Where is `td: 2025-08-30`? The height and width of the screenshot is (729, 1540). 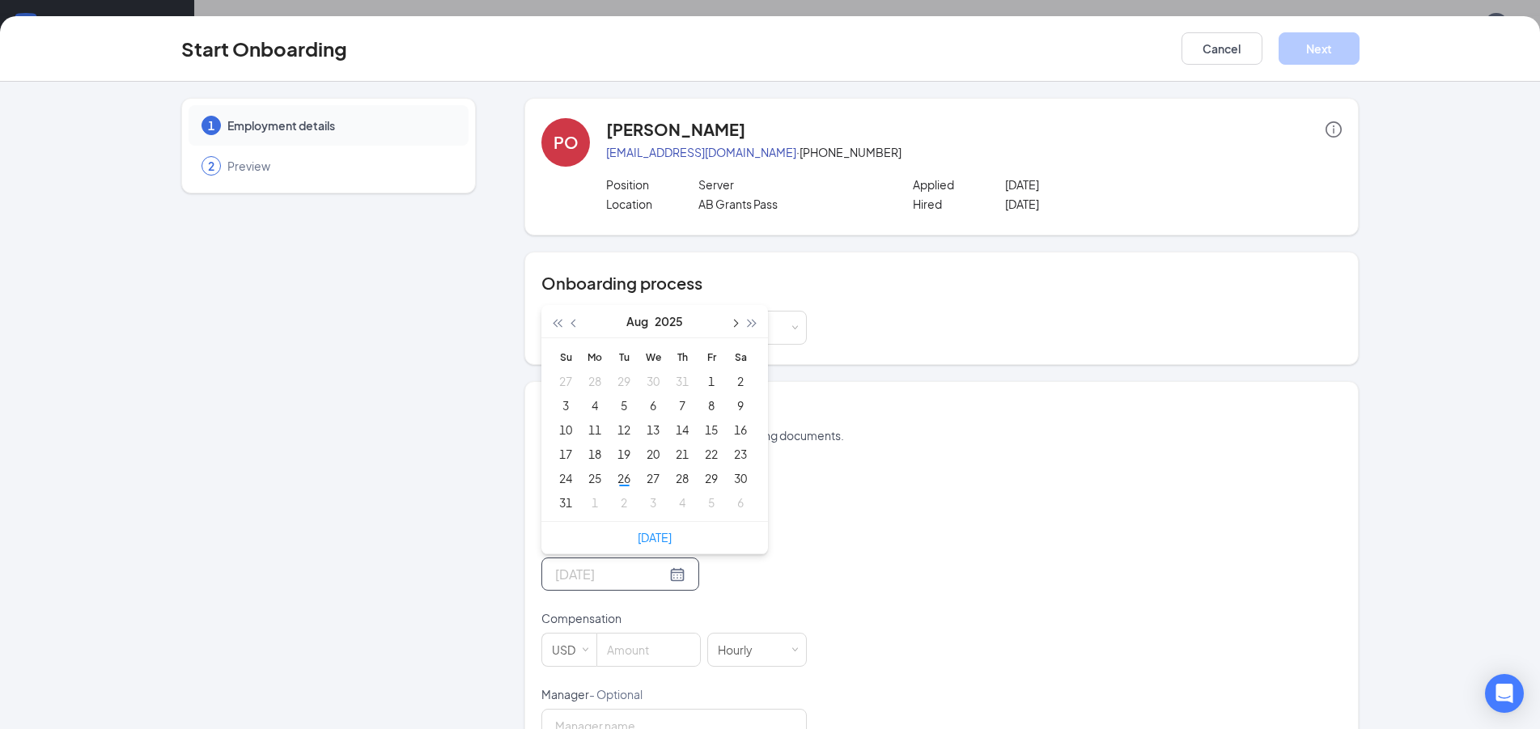 td: 2025-08-30 is located at coordinates (740, 478).